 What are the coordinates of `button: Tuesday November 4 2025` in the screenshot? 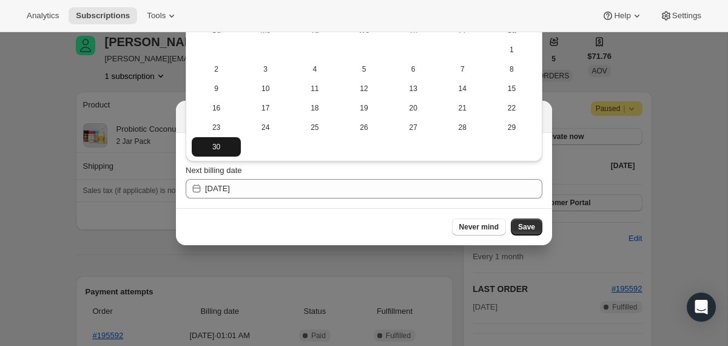 It's located at (314, 69).